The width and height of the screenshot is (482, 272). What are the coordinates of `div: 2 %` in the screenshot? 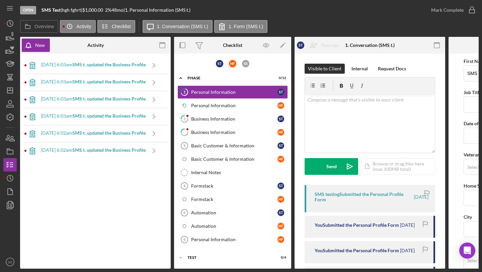 It's located at (108, 10).